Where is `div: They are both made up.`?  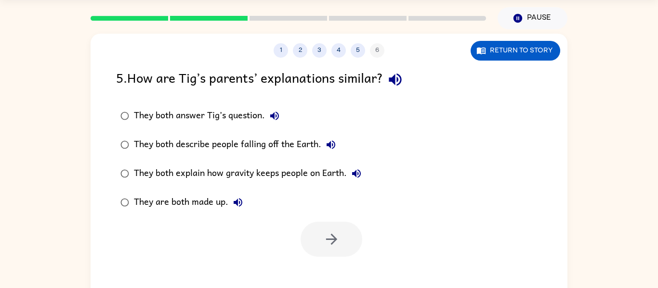
div: They are both made up. is located at coordinates (191, 203).